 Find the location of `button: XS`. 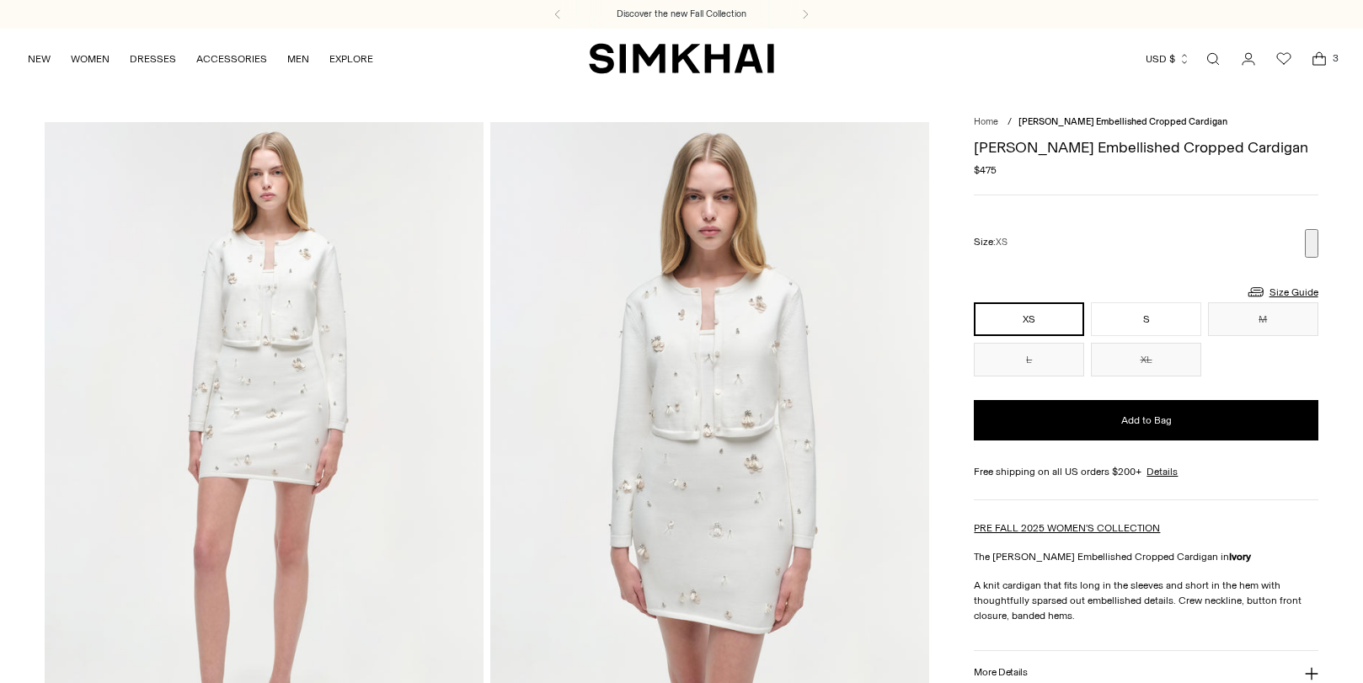

button: XS is located at coordinates (1029, 319).